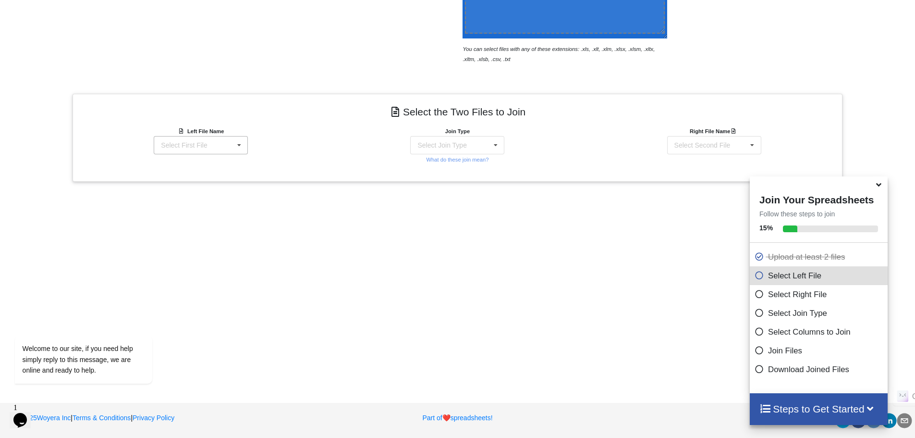  I want to click on p: Select Left File, so click(820, 275).